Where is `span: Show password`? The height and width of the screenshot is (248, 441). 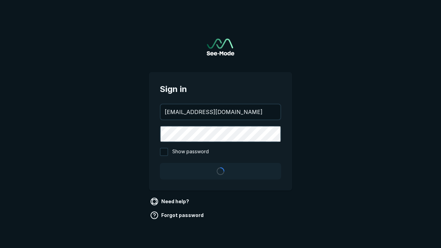
span: Show password is located at coordinates (190, 152).